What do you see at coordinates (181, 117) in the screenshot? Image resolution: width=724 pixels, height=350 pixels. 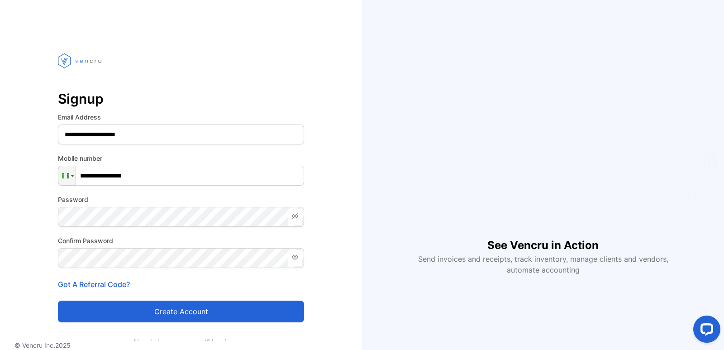 I see `label: Email Address` at bounding box center [181, 117].